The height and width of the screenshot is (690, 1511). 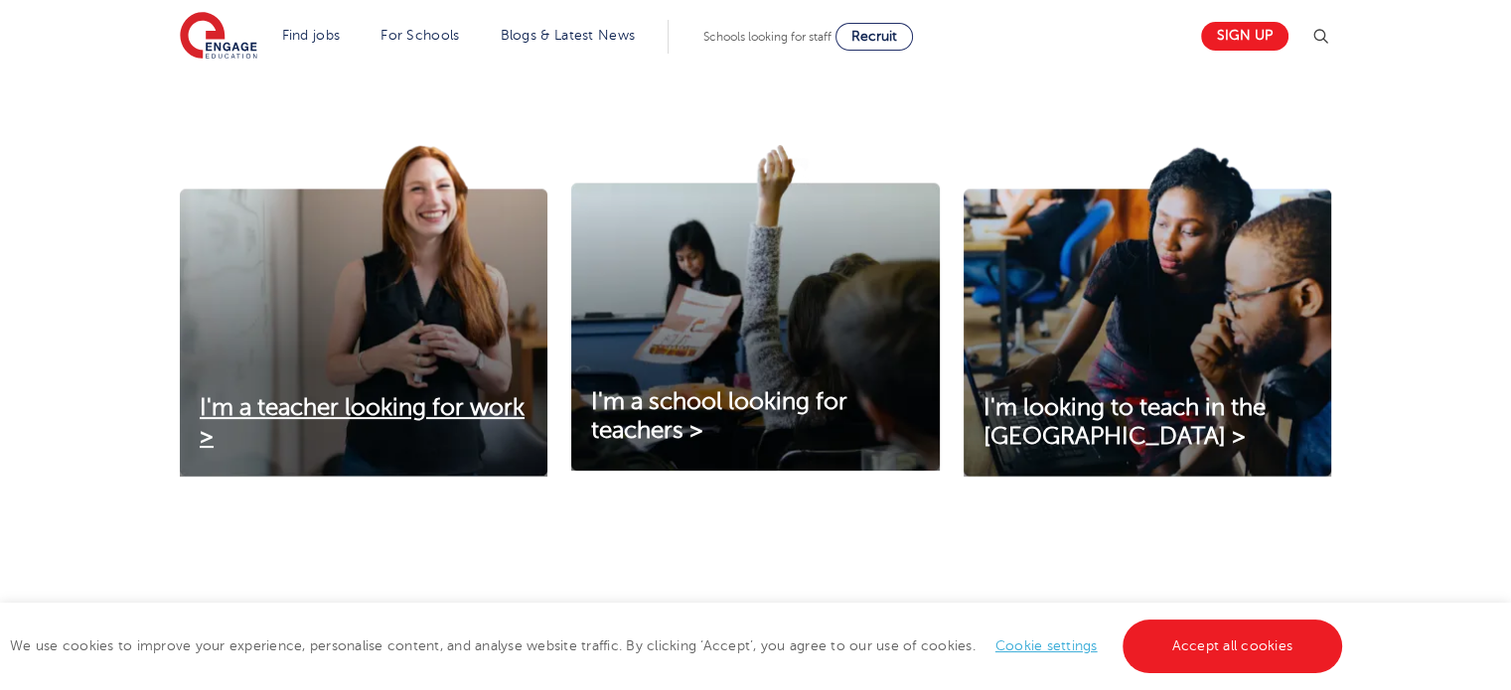 What do you see at coordinates (1147, 311) in the screenshot?
I see `img: I'm looking to teach in the UK` at bounding box center [1147, 311].